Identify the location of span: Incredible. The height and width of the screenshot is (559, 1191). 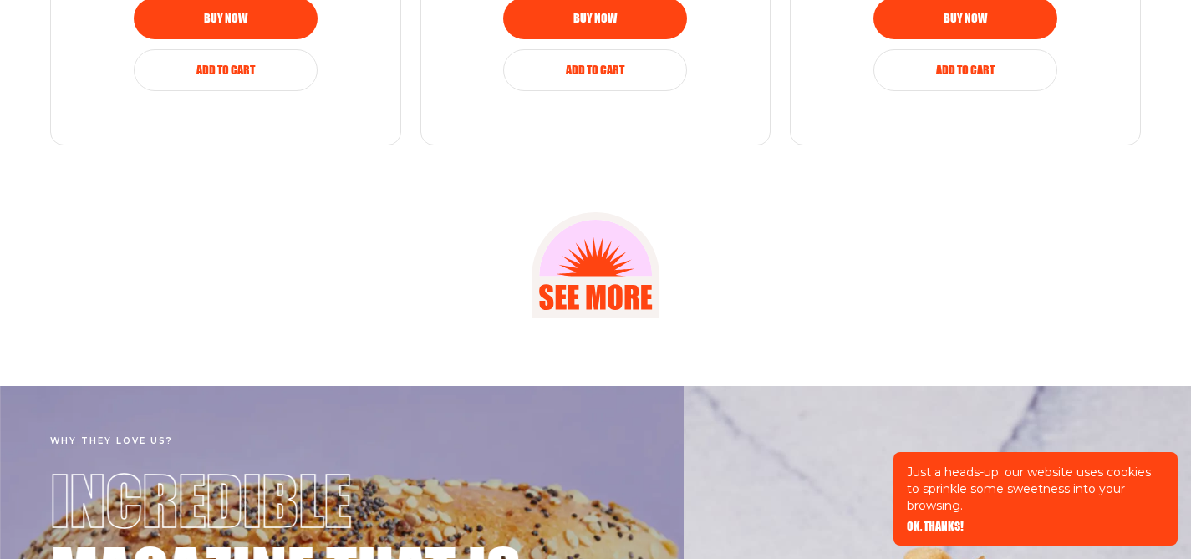
(206, 500).